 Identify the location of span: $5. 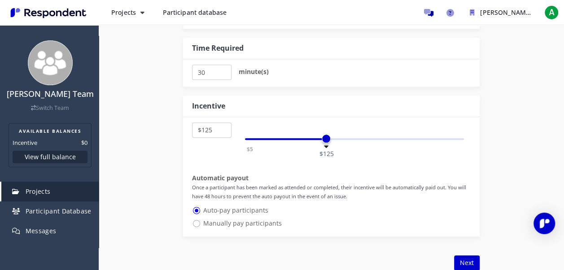
(249, 149).